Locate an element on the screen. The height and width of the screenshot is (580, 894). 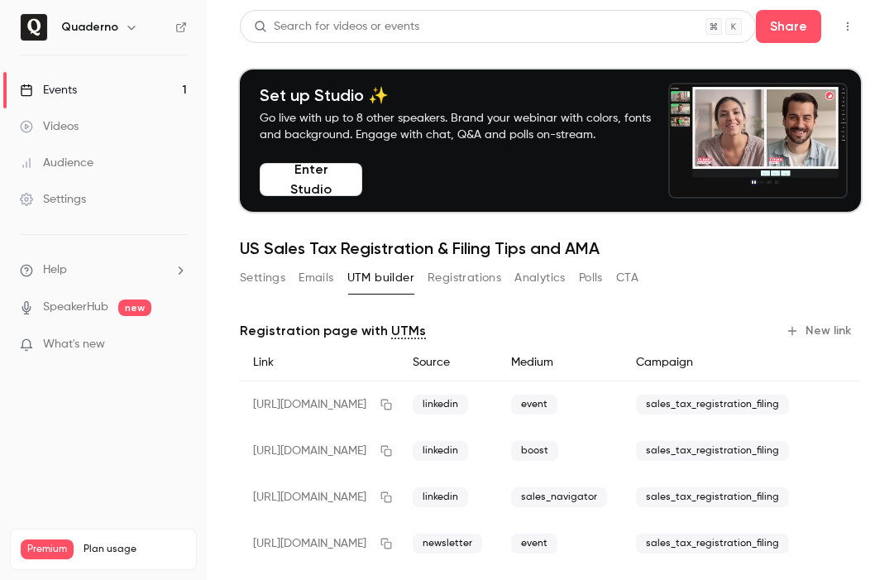
h6: Quaderno is located at coordinates (89, 27).